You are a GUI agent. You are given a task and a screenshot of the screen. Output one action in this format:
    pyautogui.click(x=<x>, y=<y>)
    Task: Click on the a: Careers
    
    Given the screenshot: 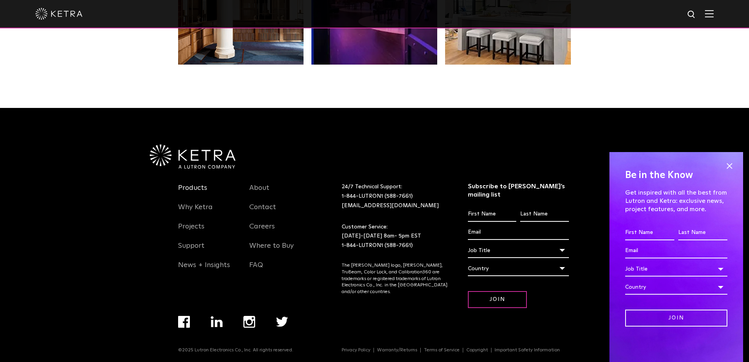 What is the action you would take?
    pyautogui.click(x=262, y=231)
    